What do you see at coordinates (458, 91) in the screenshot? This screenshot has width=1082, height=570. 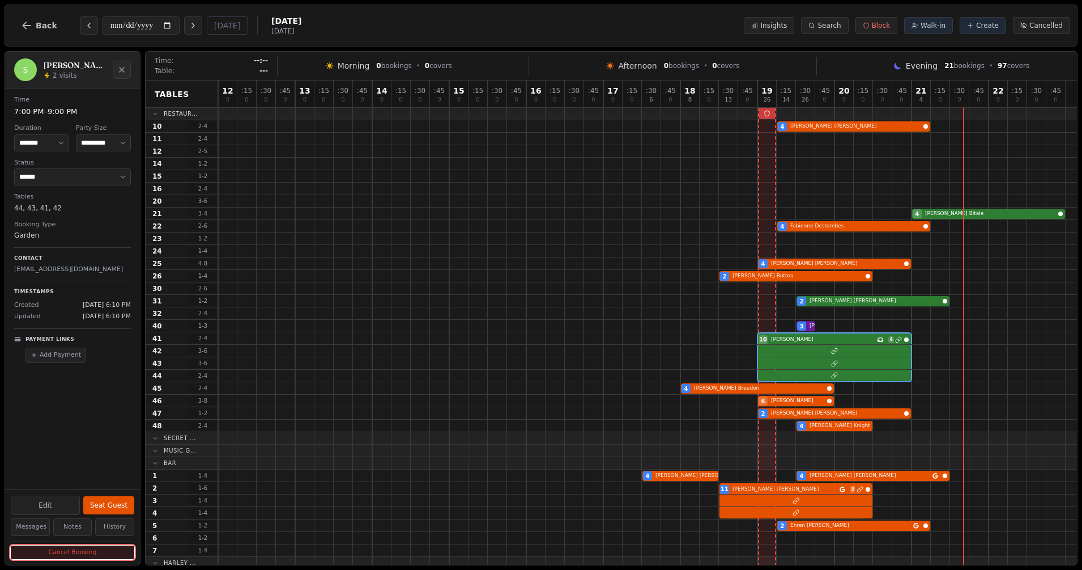 I see `span: 15` at bounding box center [458, 91].